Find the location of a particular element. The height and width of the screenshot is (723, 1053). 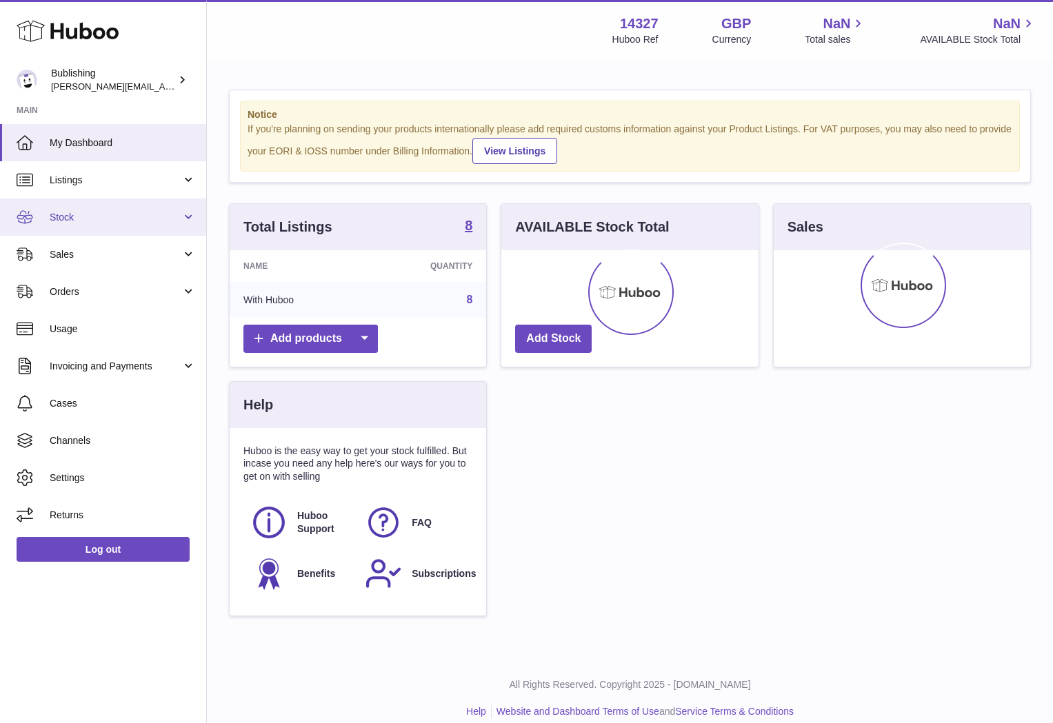

span: Usage is located at coordinates (123, 329).